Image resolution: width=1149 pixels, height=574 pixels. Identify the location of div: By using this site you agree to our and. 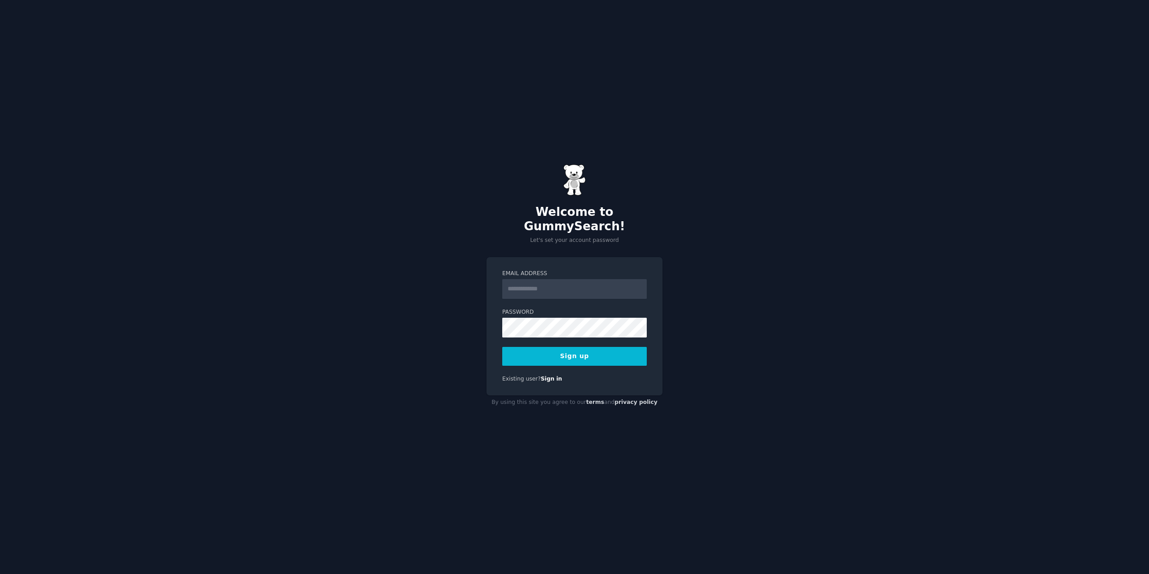
(574, 402).